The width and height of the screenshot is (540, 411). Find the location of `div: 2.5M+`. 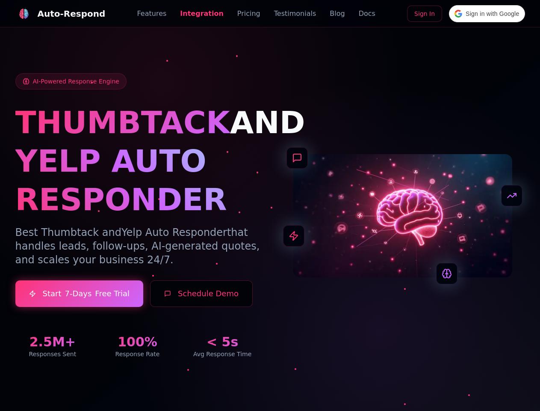

div: 2.5M+ is located at coordinates (53, 342).